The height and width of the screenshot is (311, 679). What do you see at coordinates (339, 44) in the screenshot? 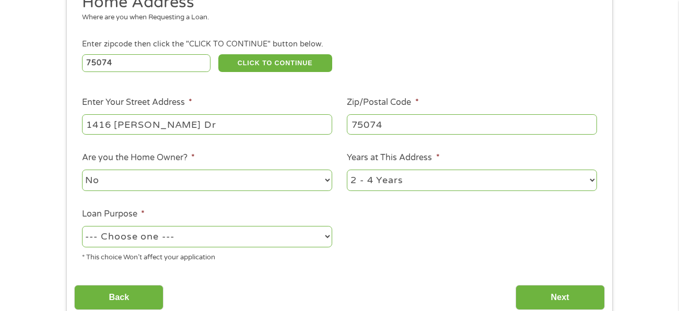
I see `div: Enter zipcode then click the "CLICK TO CONTINUE" button below.` at bounding box center [339, 44].